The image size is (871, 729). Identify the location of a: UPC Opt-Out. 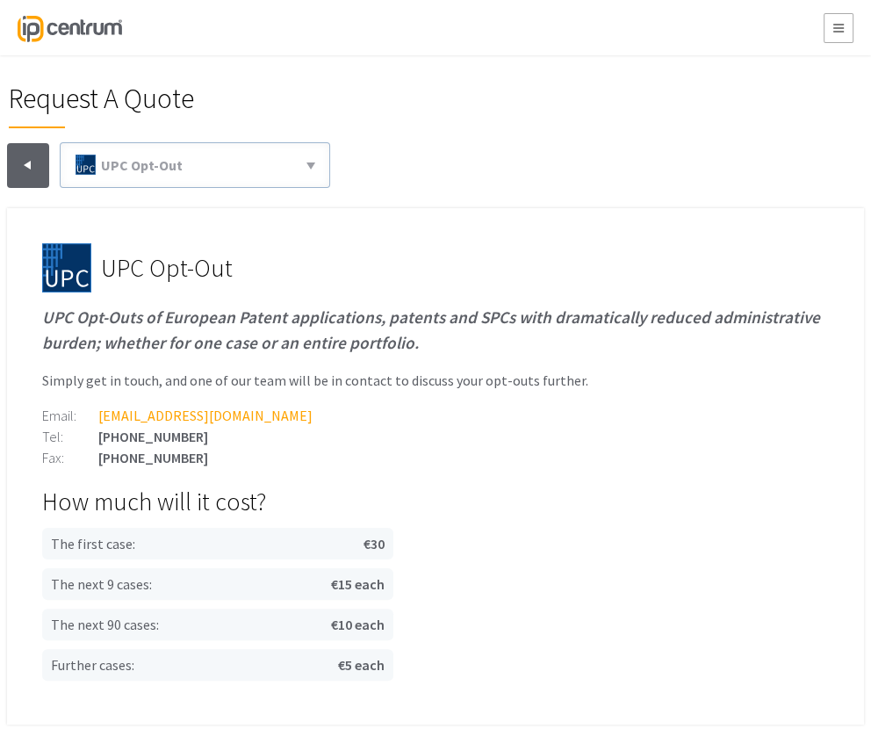
(195, 165).